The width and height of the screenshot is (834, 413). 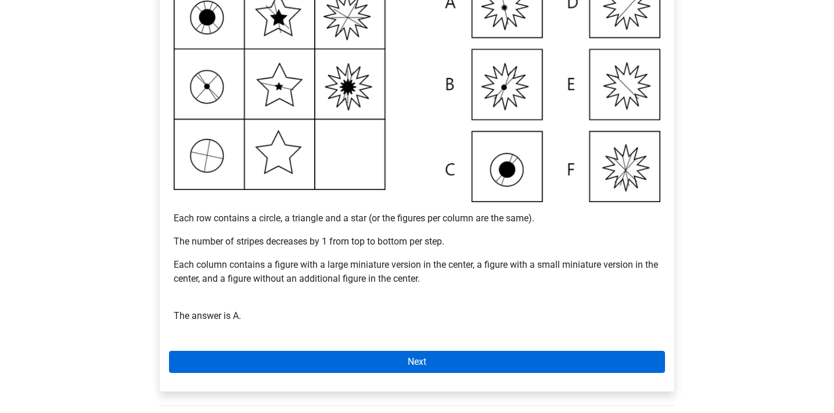 I want to click on p: The number of stripes decreases by 1 from top to bottom per step., so click(x=417, y=242).